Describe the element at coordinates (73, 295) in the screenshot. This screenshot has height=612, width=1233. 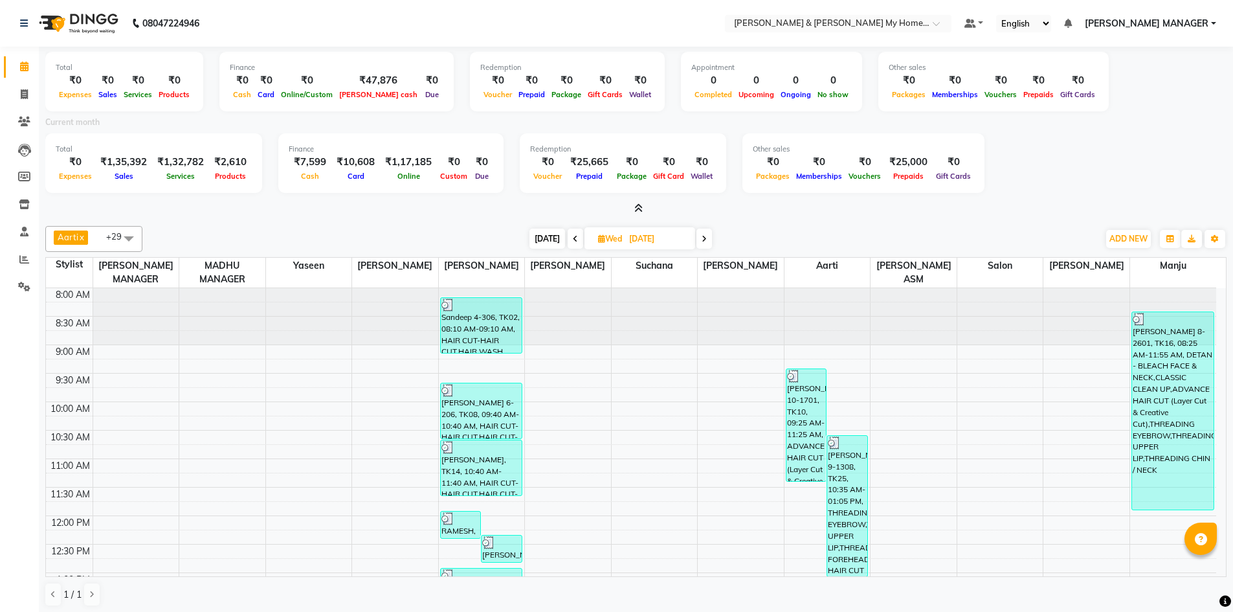
I see `div: 8:00 AM` at that location.